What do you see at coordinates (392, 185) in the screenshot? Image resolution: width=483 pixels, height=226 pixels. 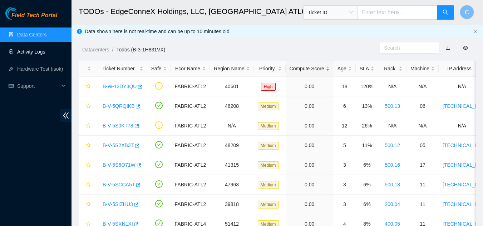 I see `a: 500.18` at bounding box center [392, 185].